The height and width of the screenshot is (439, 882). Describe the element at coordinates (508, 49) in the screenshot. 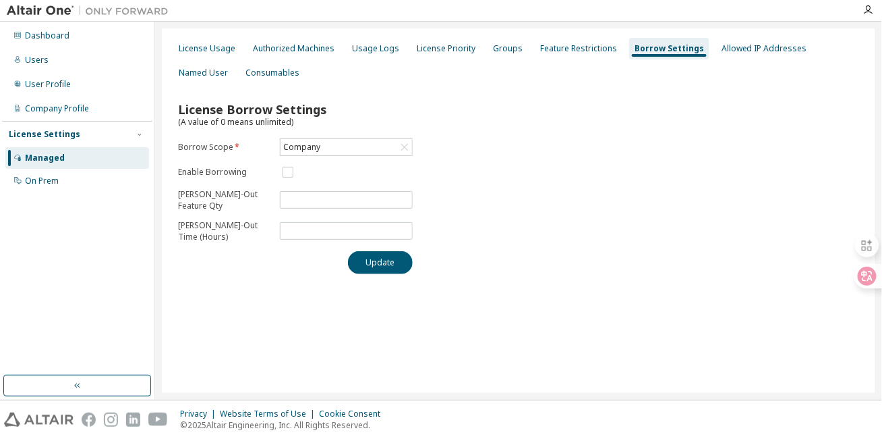

I see `div: Groups` at that location.